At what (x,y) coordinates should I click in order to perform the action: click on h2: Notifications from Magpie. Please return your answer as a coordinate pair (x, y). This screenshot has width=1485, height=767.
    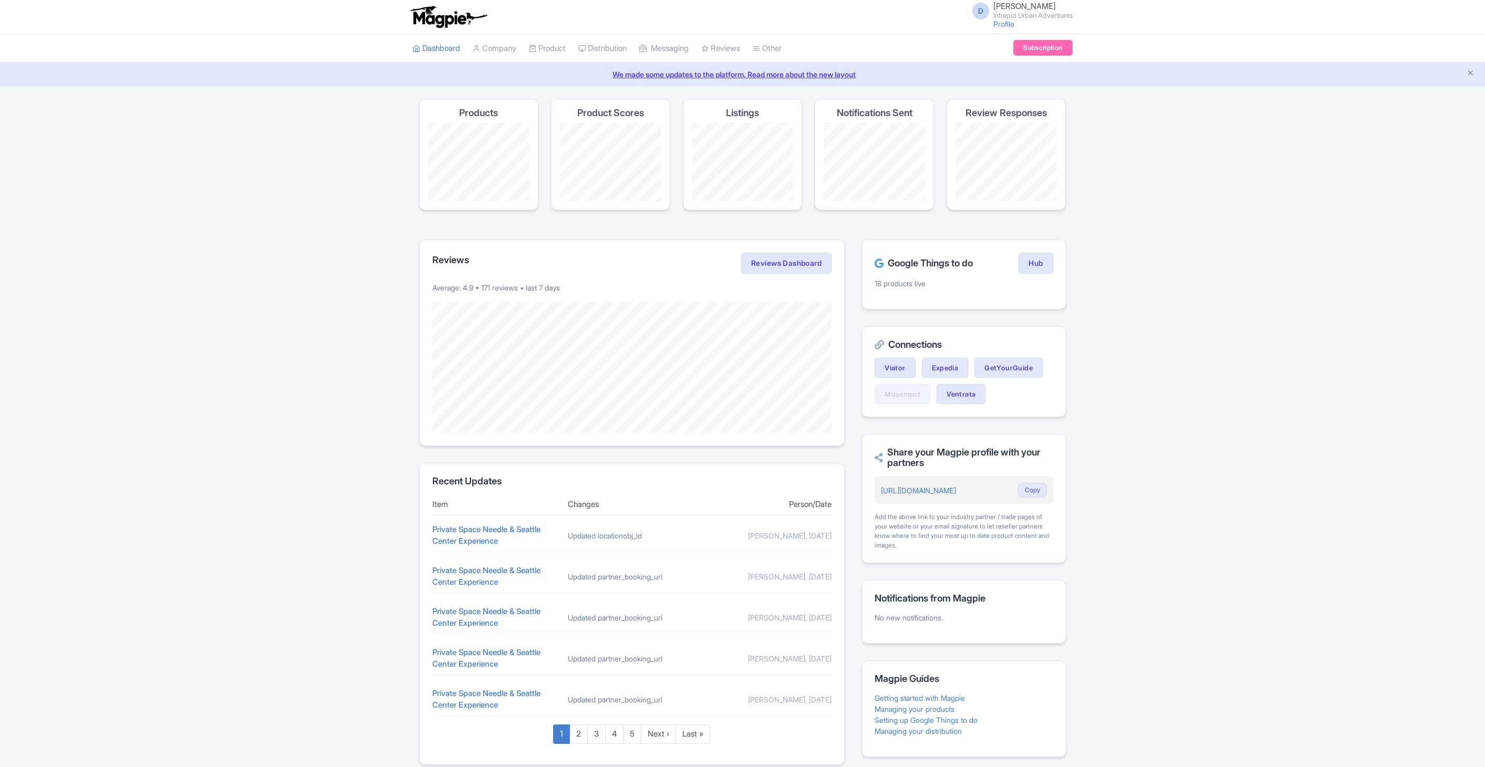
    Looking at the image, I should click on (964, 598).